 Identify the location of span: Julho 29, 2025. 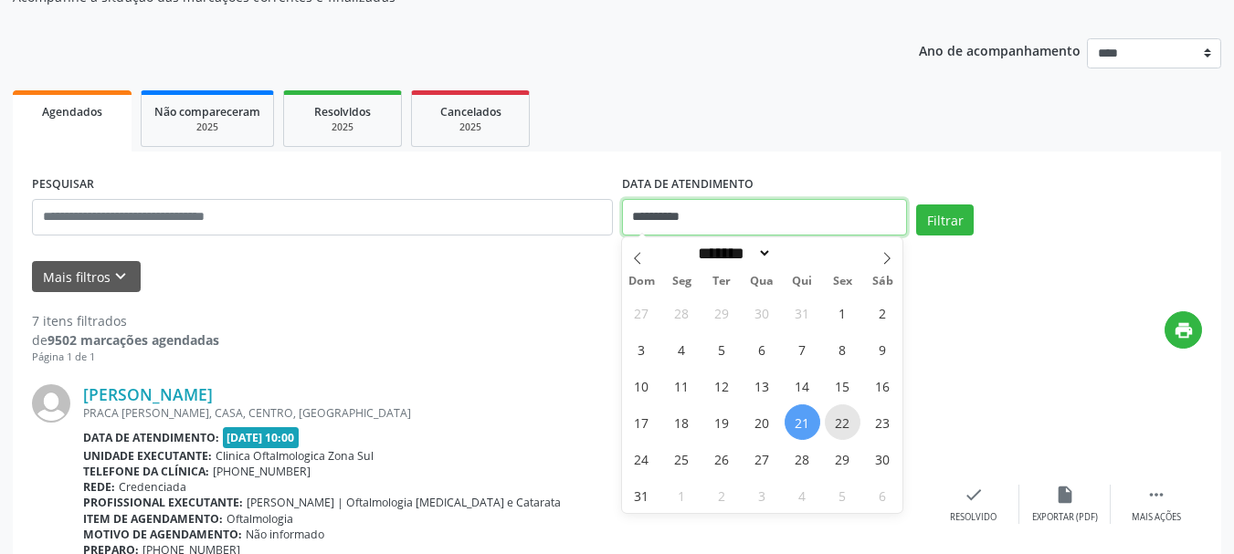
(721, 312).